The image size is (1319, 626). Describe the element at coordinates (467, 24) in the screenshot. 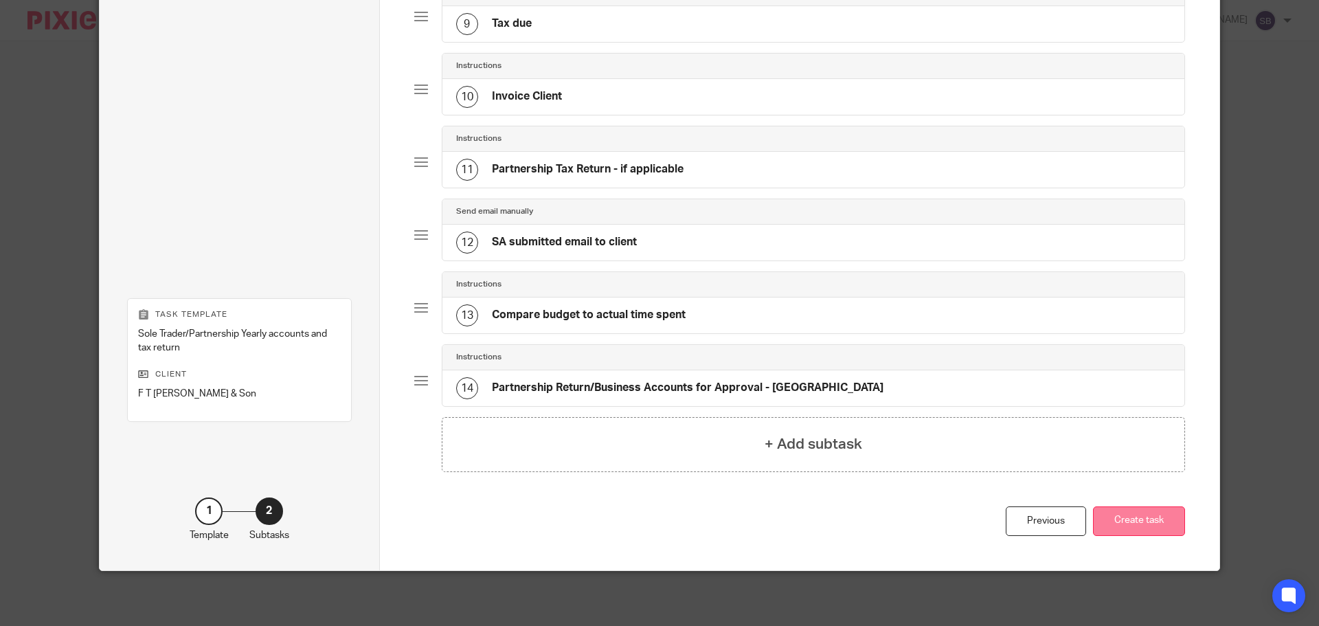

I see `div: 9` at that location.